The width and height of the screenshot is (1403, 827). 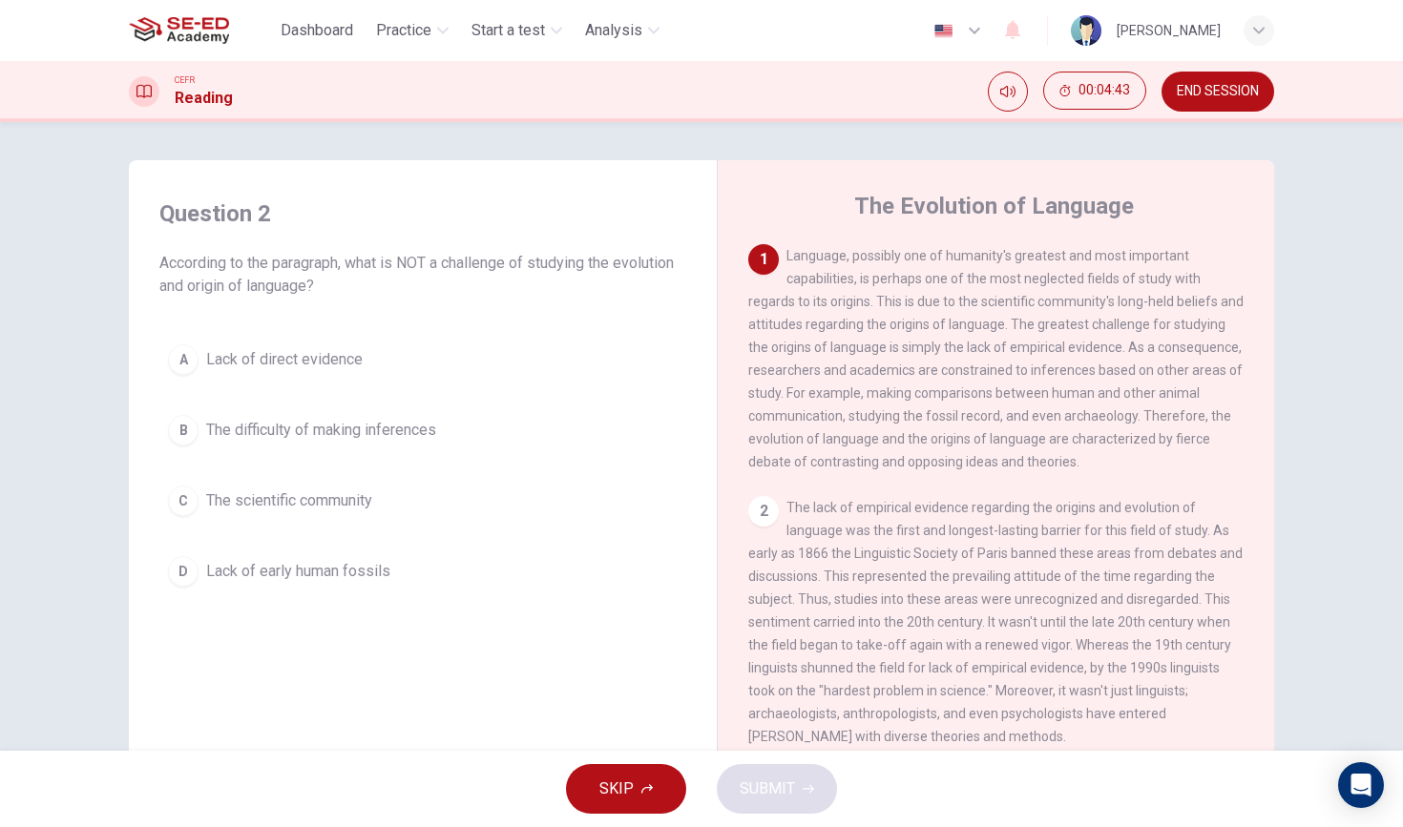 I want to click on div: A, so click(x=183, y=360).